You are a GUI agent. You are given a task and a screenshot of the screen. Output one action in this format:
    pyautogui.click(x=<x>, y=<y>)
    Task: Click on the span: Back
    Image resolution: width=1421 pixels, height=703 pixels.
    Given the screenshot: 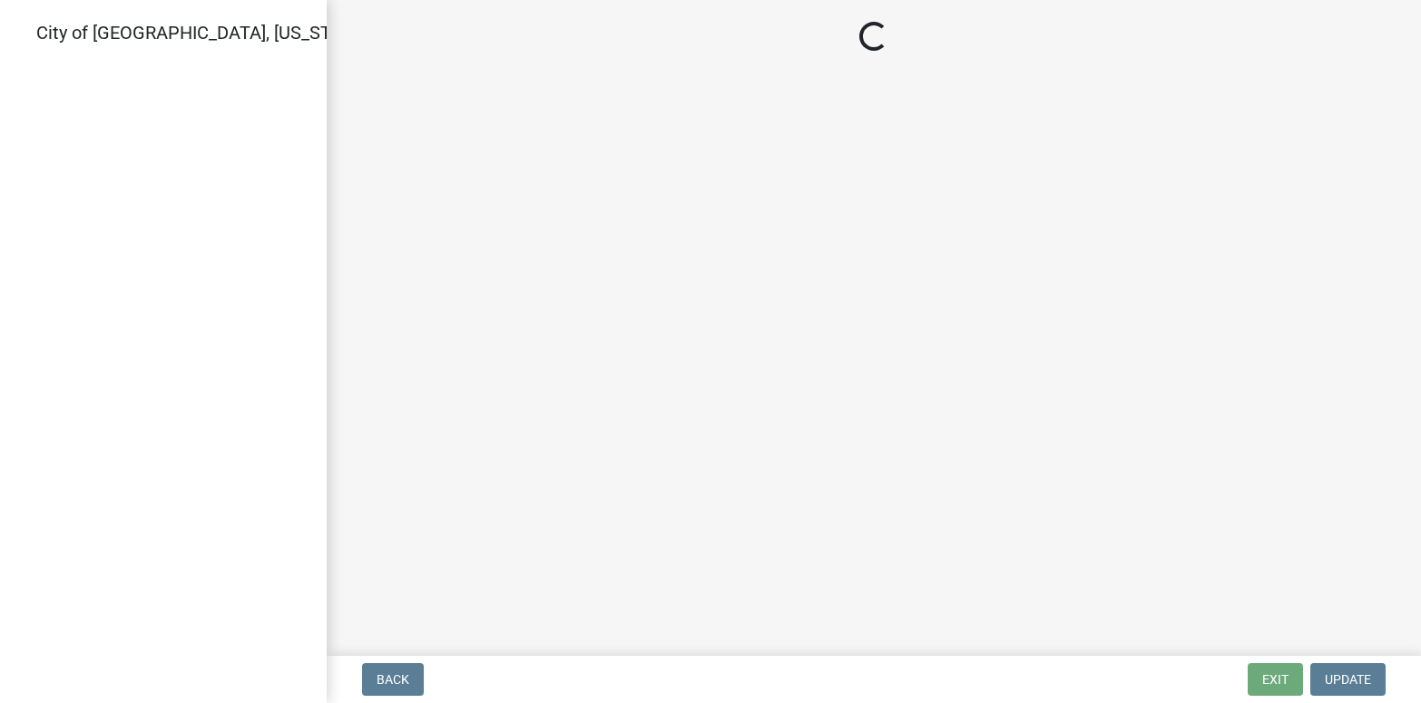 What is the action you would take?
    pyautogui.click(x=393, y=680)
    